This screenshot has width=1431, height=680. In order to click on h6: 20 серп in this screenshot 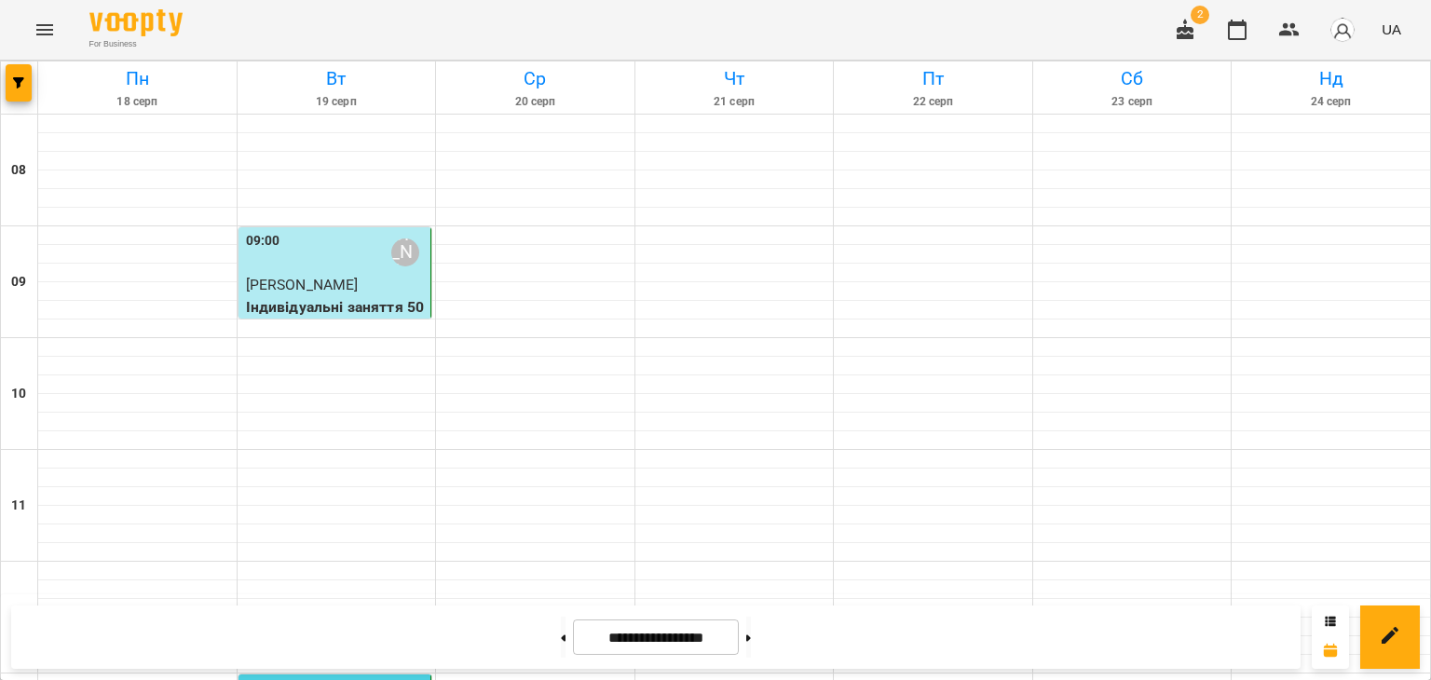, I will do `click(535, 102)`.